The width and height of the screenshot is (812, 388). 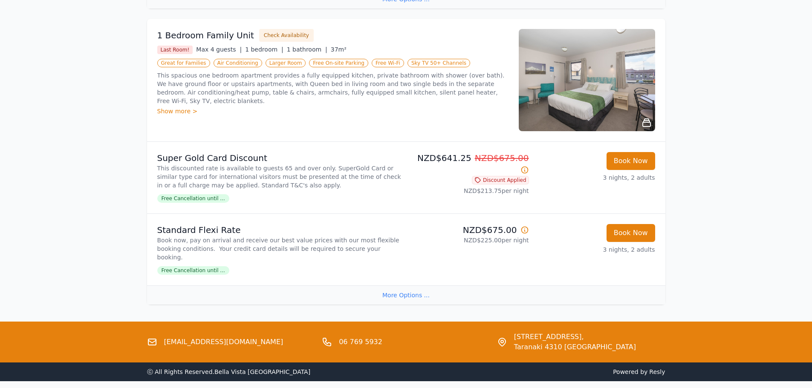 What do you see at coordinates (439, 63) in the screenshot?
I see `span: Sky TV 50+ Channels` at bounding box center [439, 63].